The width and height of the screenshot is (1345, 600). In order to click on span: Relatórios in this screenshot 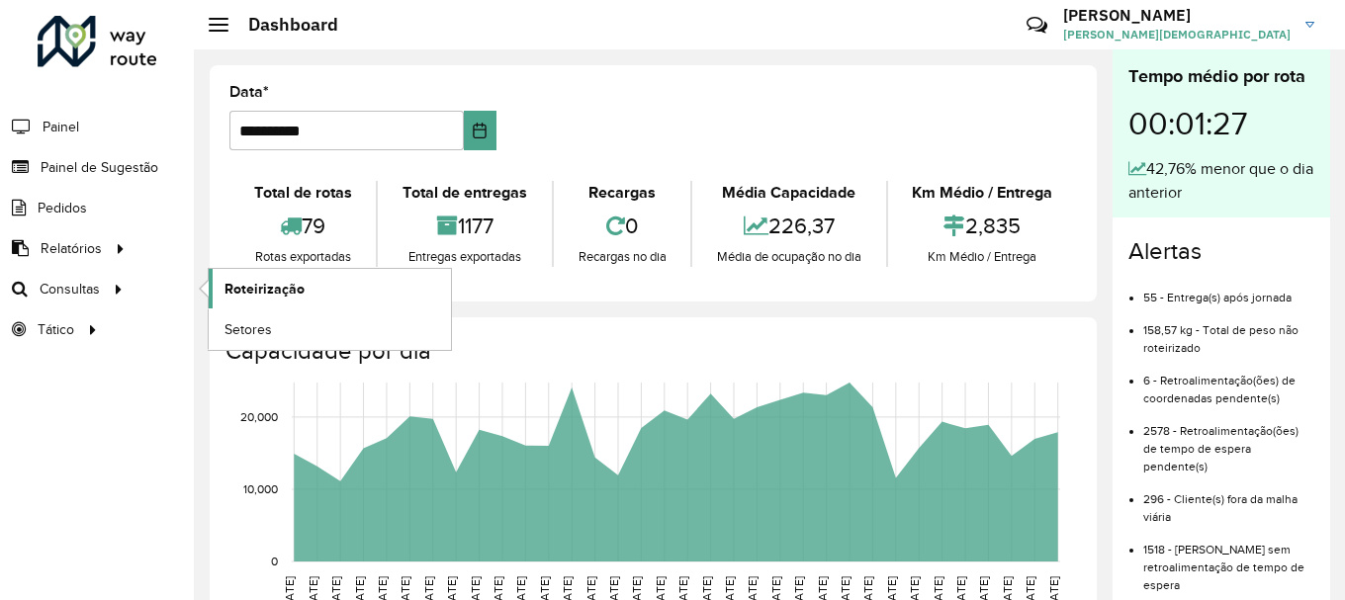, I will do `click(71, 248)`.